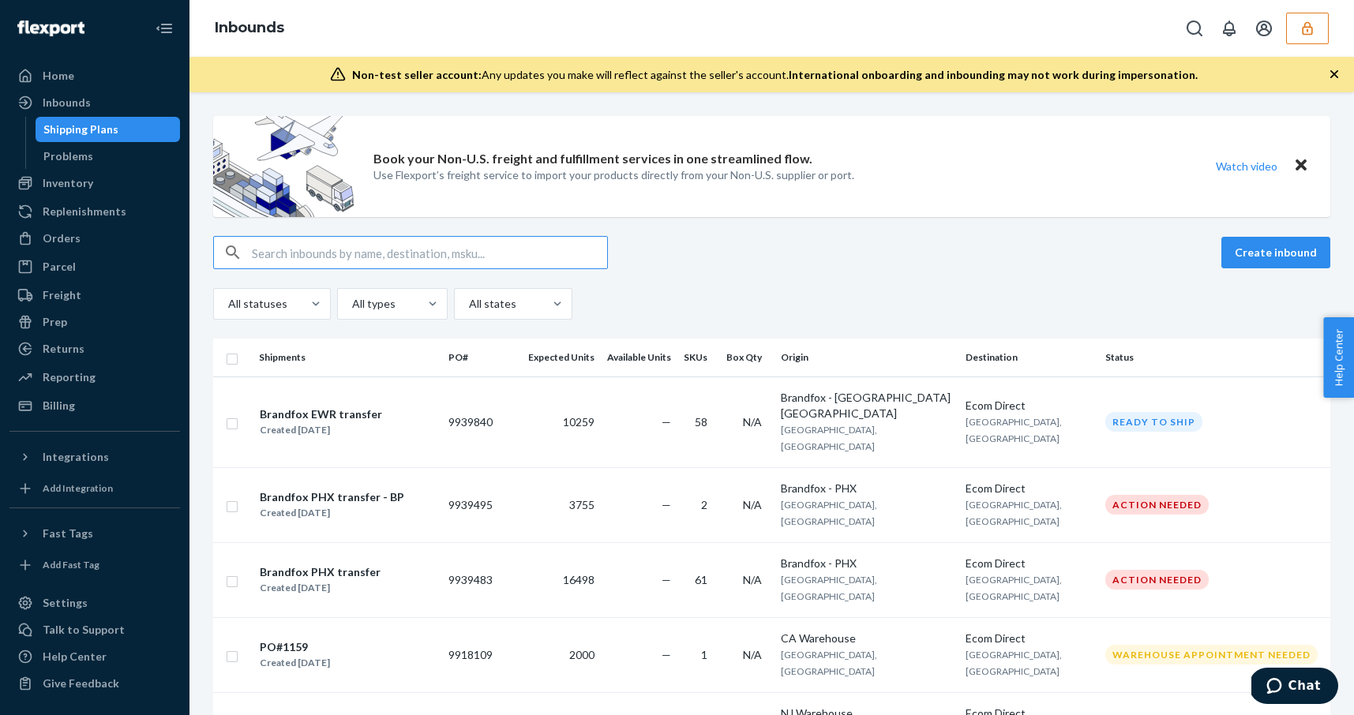 This screenshot has height=715, width=1354. Describe the element at coordinates (95, 238) in the screenshot. I see `a: Orders` at that location.